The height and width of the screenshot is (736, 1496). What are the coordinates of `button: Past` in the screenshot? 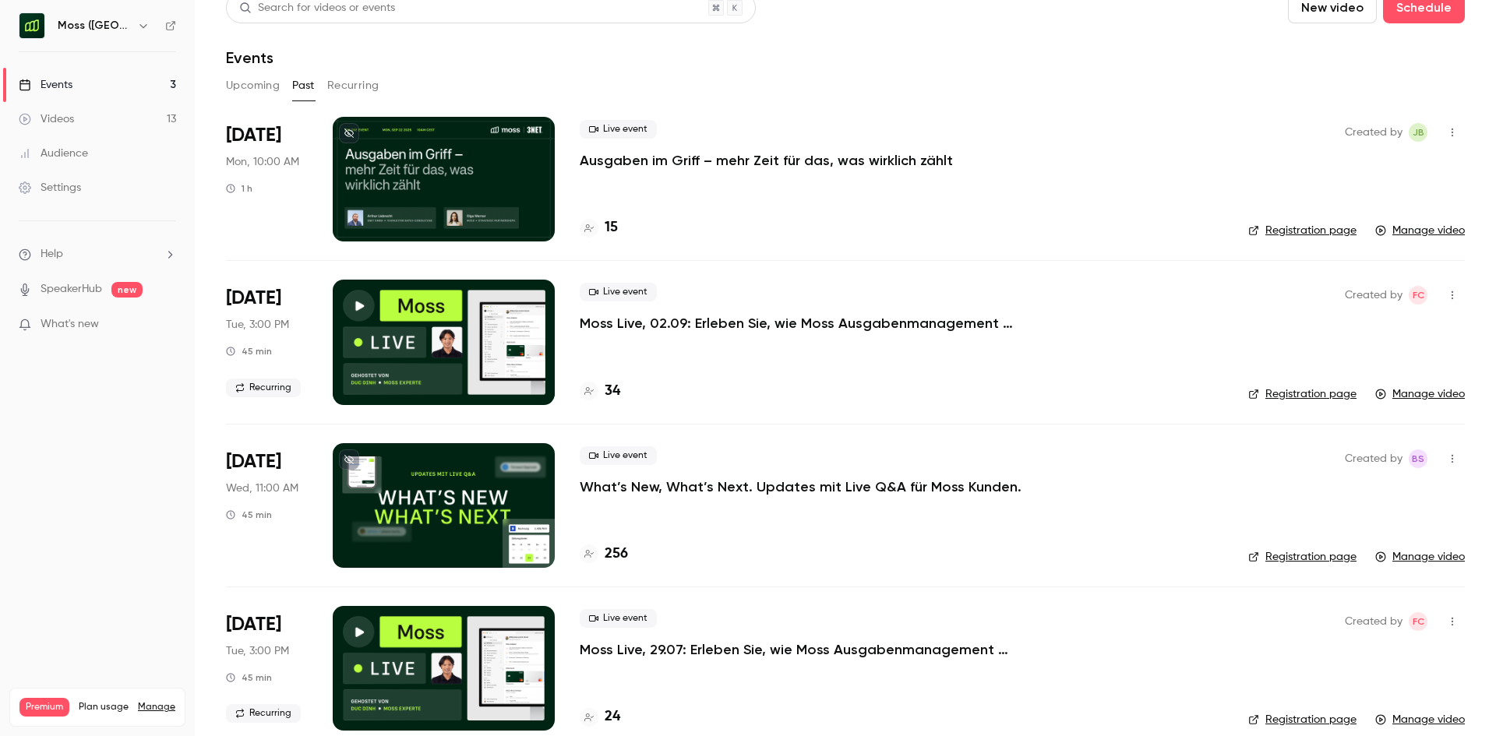 It's located at (303, 86).